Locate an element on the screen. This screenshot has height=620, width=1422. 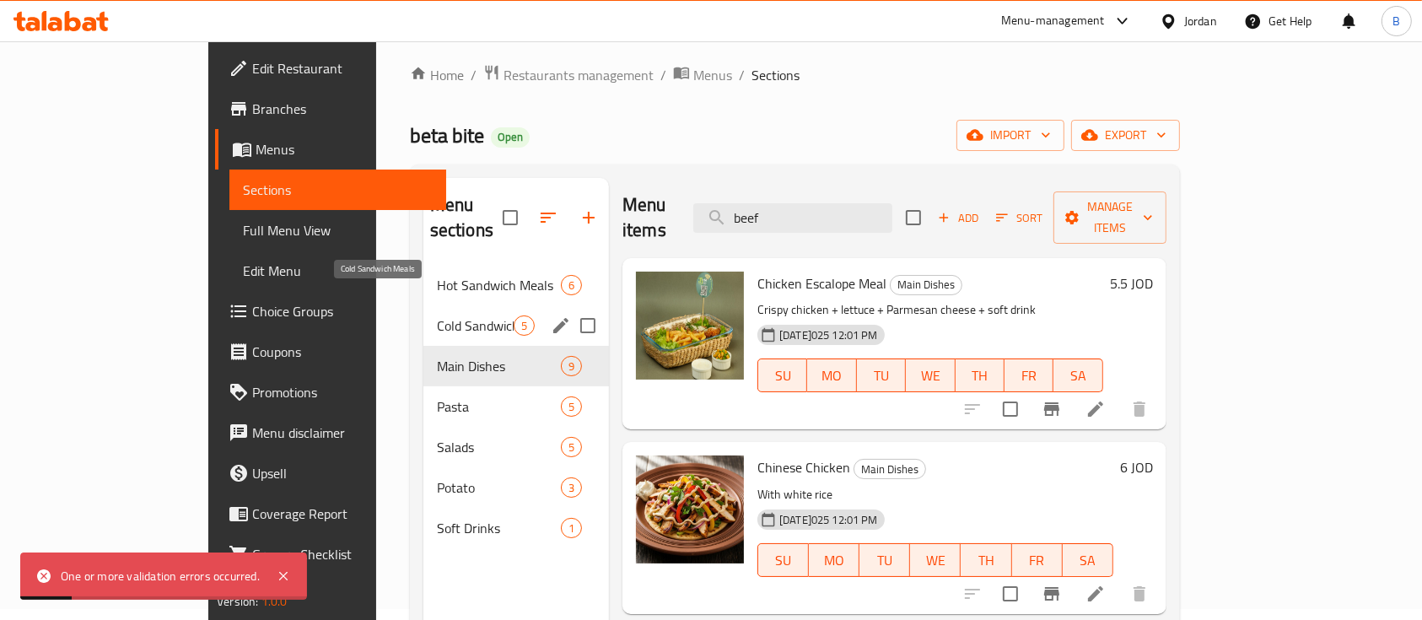
span: Select section is located at coordinates (913, 218).